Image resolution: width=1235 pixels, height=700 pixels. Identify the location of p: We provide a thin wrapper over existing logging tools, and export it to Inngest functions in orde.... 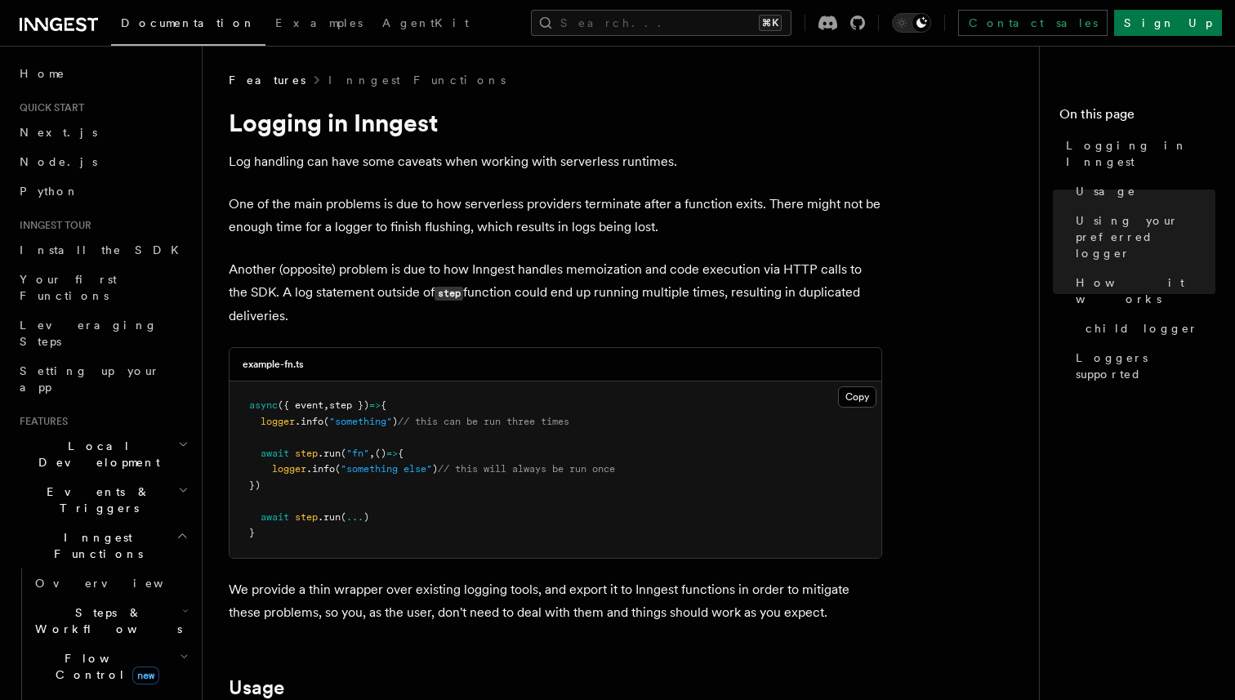
(555, 601).